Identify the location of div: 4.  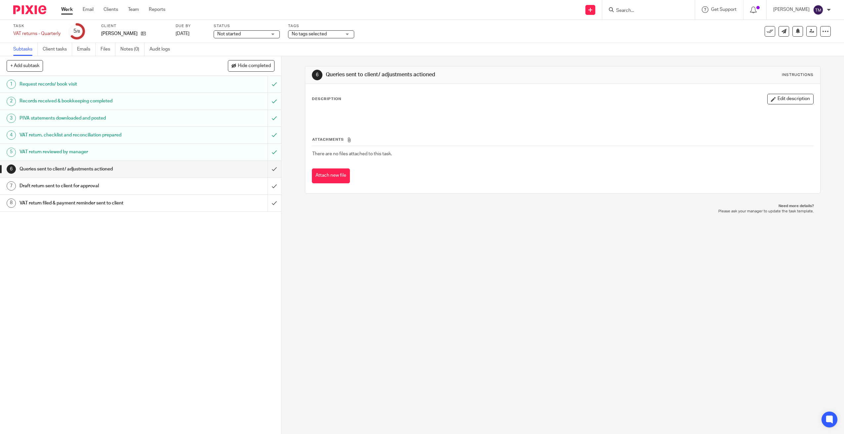
(11, 135).